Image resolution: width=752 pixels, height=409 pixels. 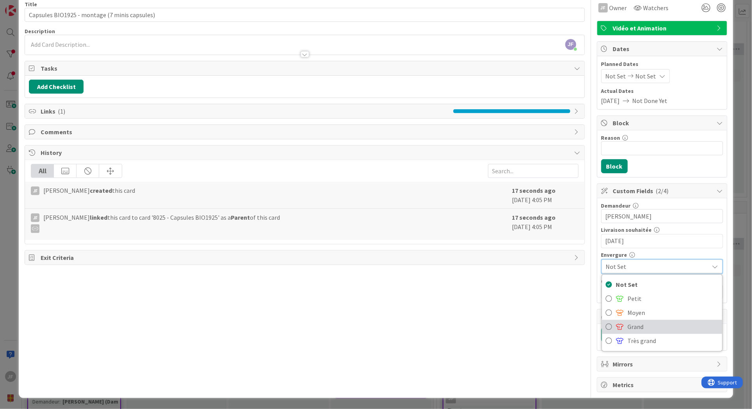 What do you see at coordinates (663, 364) in the screenshot?
I see `span: Mirrors` at bounding box center [663, 364].